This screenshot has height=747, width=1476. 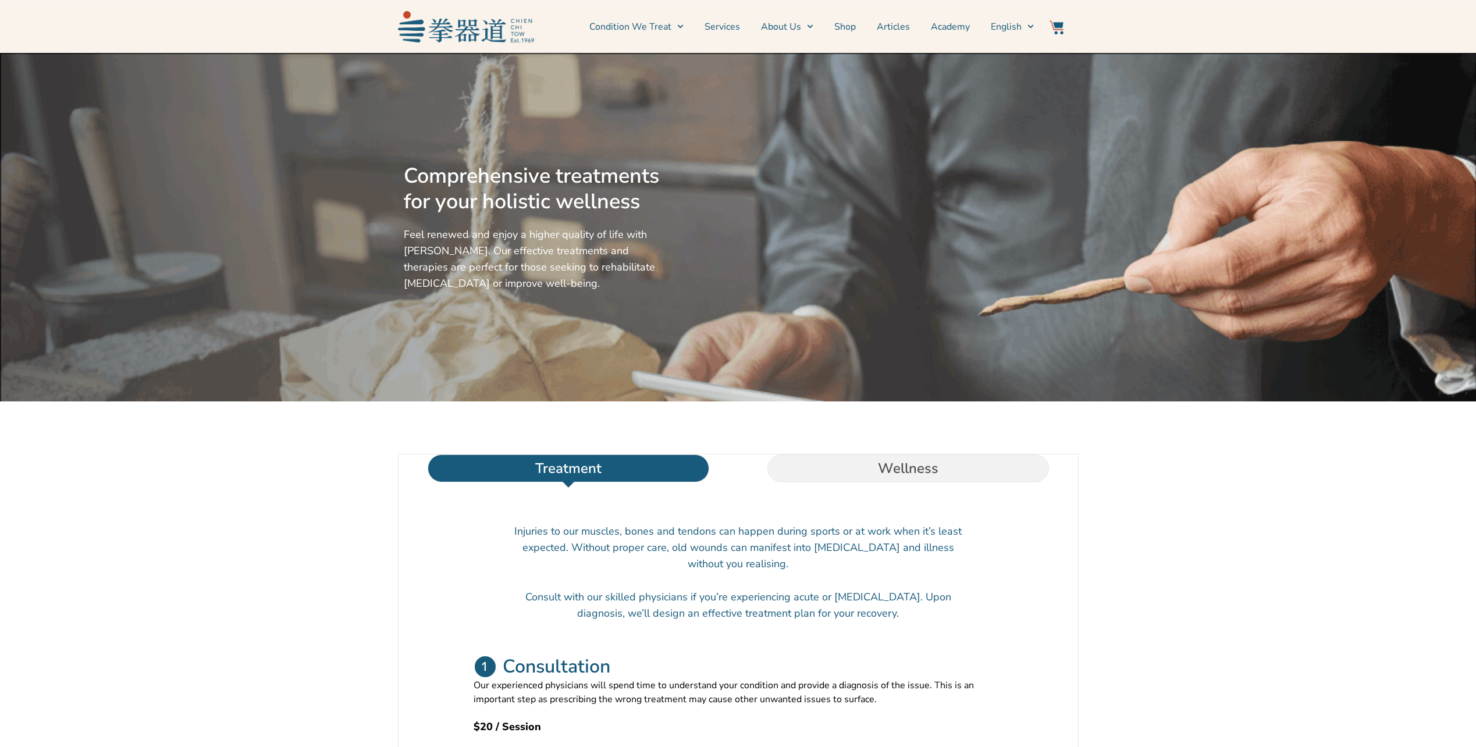 I want to click on a: About Us, so click(x=787, y=27).